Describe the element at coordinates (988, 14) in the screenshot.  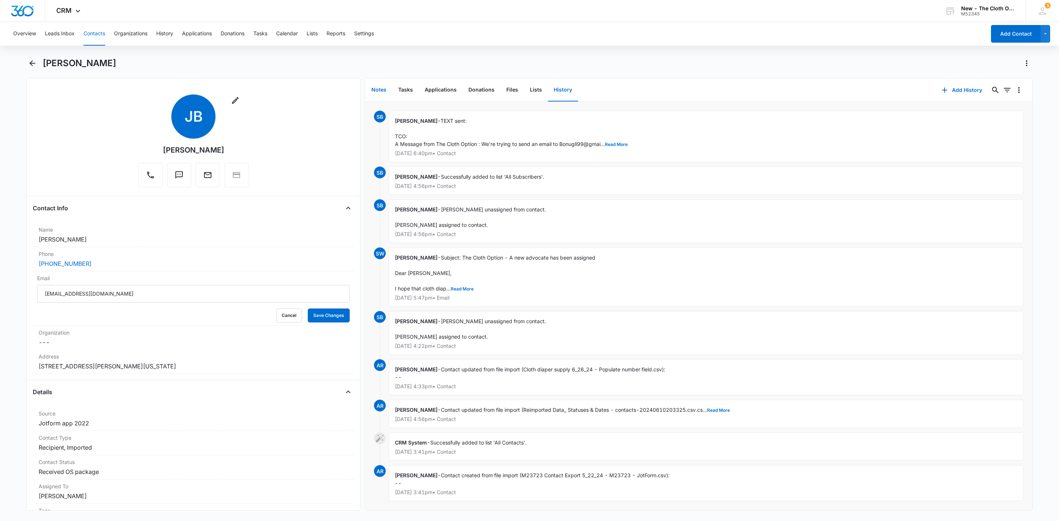
I see `div: account id` at that location.